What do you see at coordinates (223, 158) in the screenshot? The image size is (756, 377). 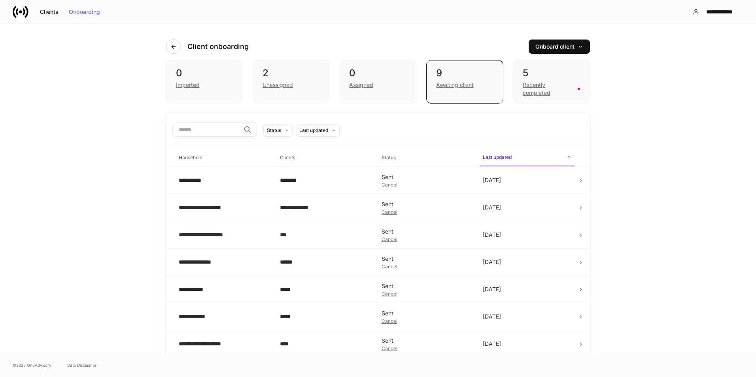 I see `span: Household` at bounding box center [223, 158].